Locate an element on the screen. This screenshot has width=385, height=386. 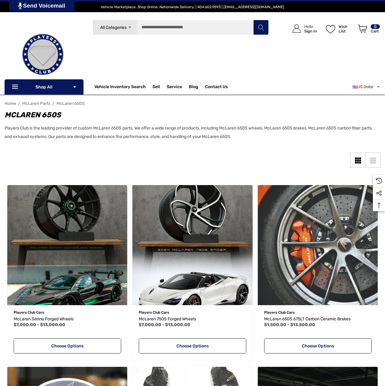
a: Grid View is located at coordinates (358, 160).